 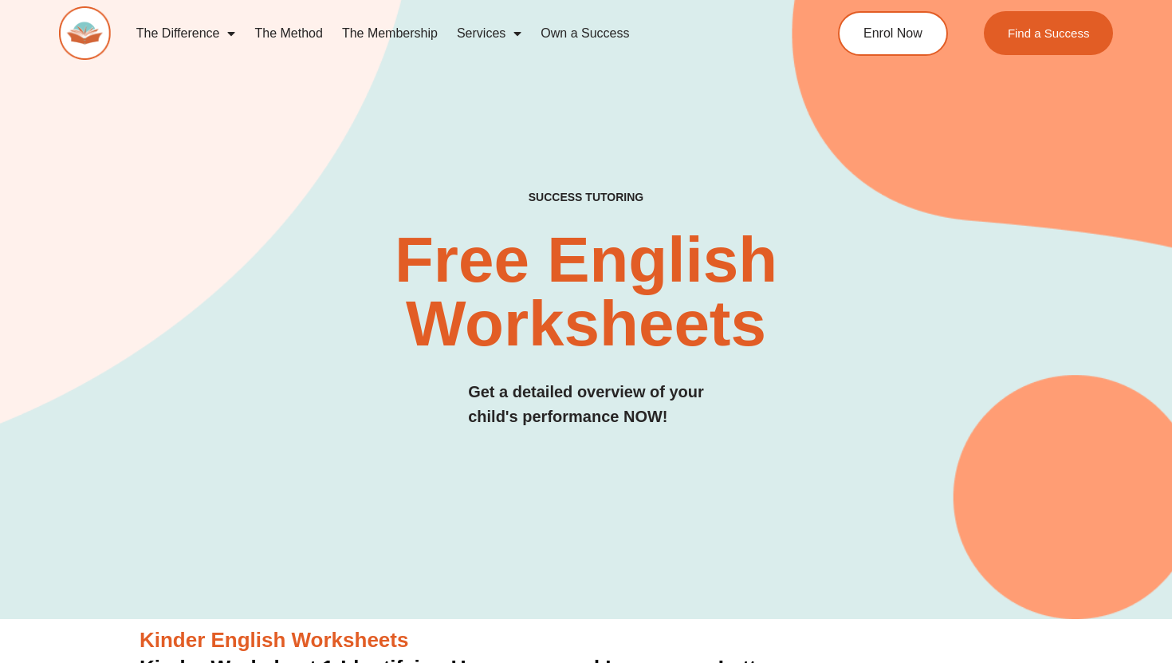 What do you see at coordinates (288, 33) in the screenshot?
I see `a: The Method` at bounding box center [288, 33].